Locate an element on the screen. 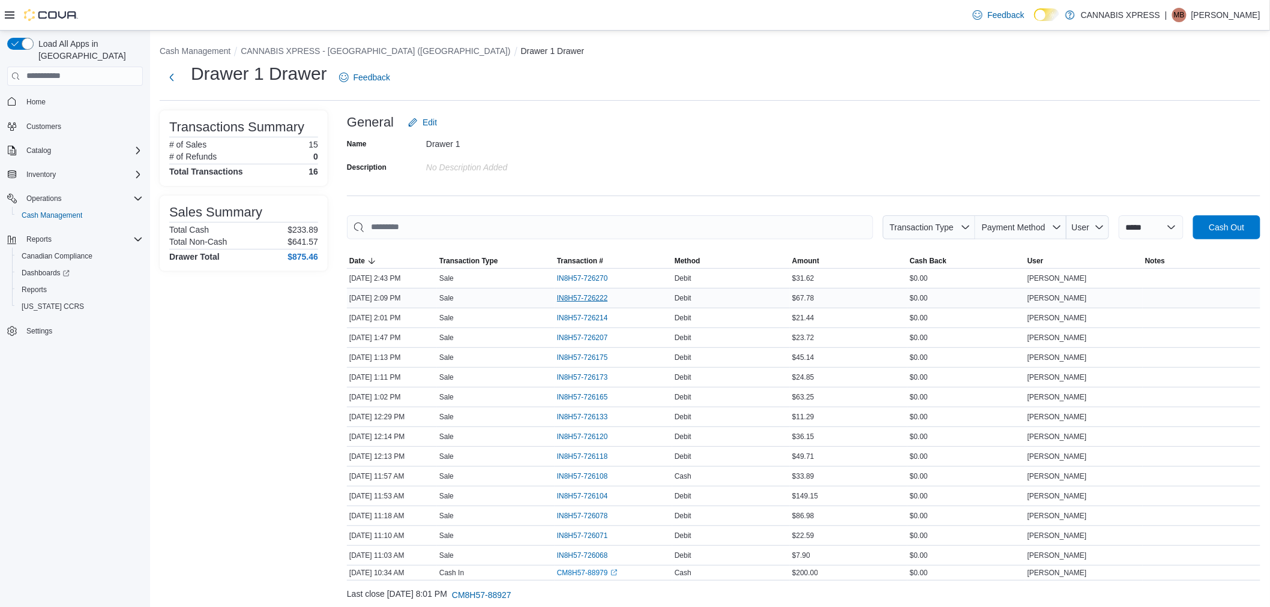 The height and width of the screenshot is (607, 1270). span: IN8H57-726175 is located at coordinates (582, 358).